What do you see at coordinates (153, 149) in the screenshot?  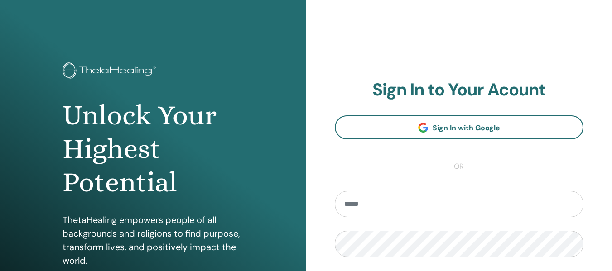 I see `h1: Unlock Your Highest Potential` at bounding box center [153, 149].